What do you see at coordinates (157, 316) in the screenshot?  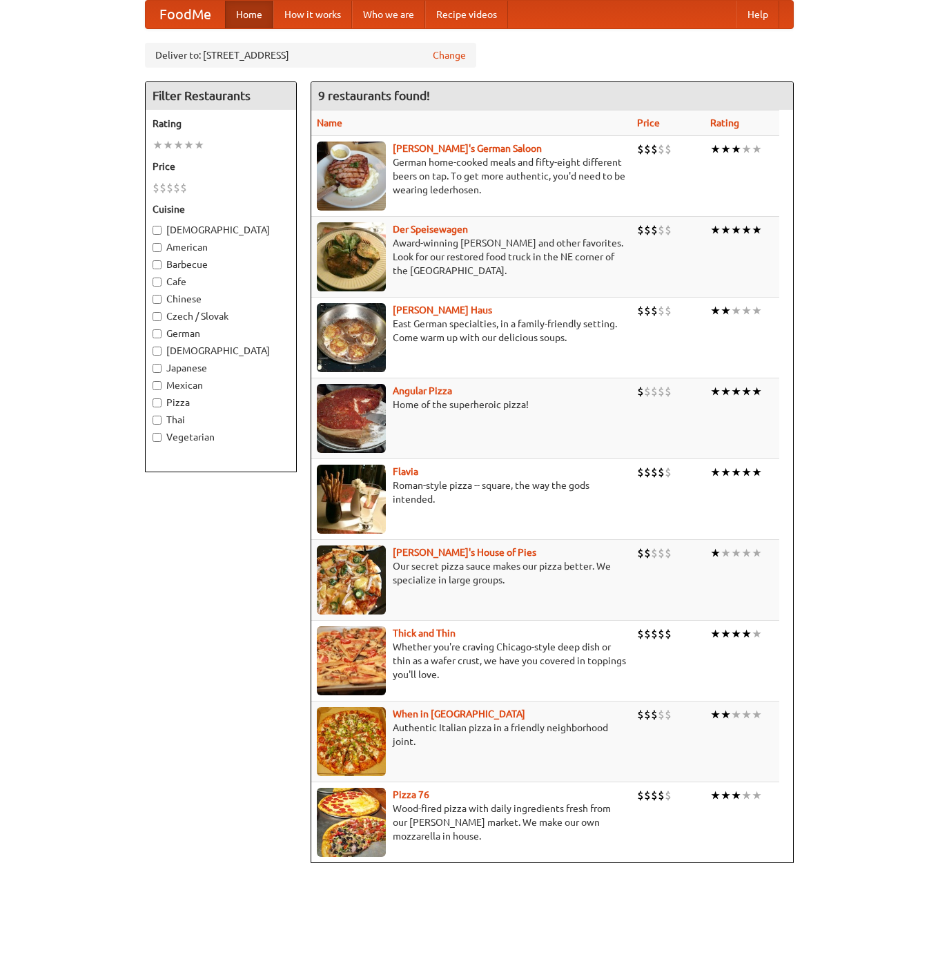 I see `input: Czech / Slovak` at bounding box center [157, 316].